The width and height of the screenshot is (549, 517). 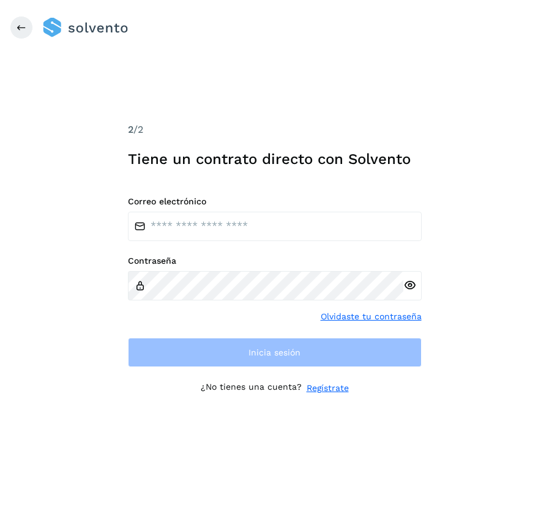 I want to click on span: 2, so click(x=130, y=129).